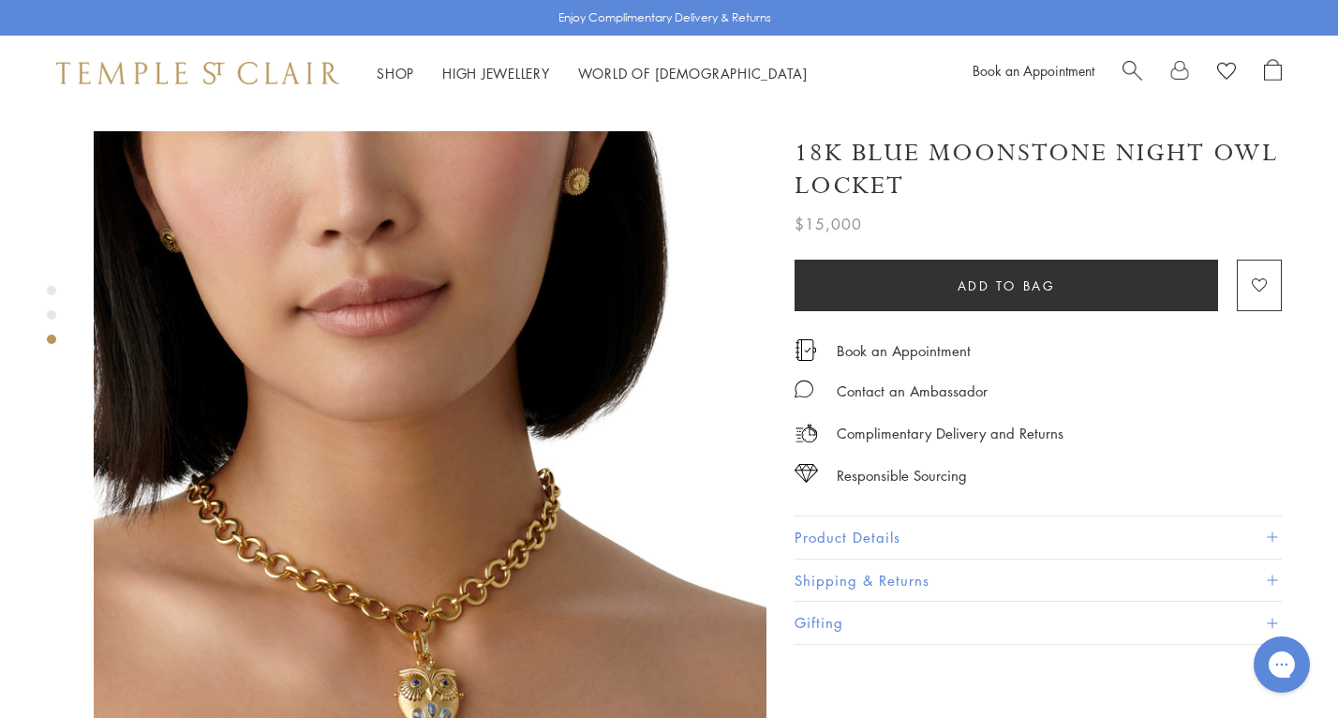  I want to click on img: icon_delivery.svg, so click(806, 433).